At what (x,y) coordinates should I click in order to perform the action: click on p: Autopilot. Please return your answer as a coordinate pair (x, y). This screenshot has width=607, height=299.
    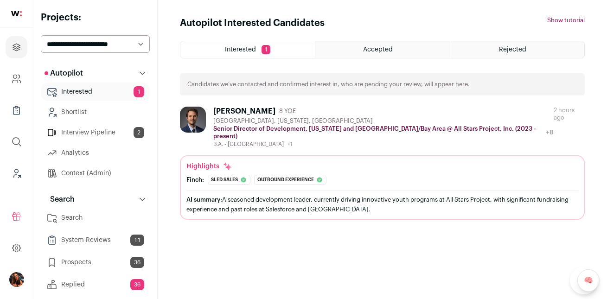
    Looking at the image, I should click on (64, 73).